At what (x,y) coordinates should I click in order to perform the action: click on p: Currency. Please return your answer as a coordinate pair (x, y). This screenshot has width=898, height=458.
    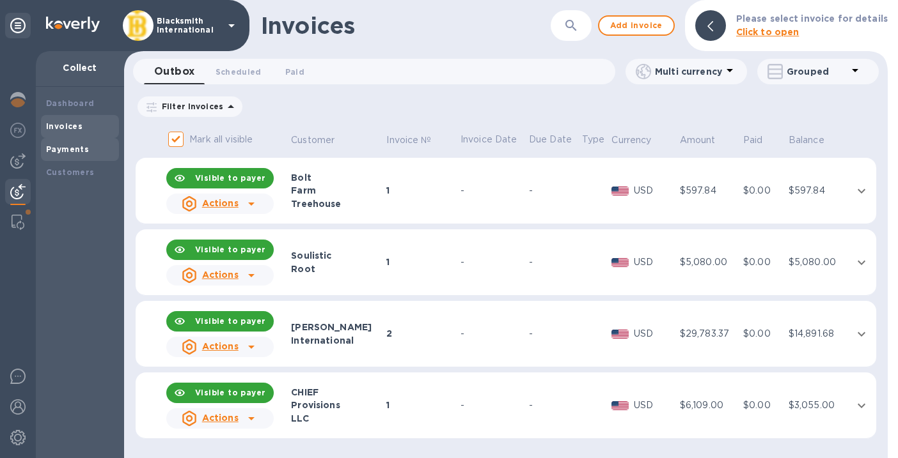
    Looking at the image, I should click on (631, 140).